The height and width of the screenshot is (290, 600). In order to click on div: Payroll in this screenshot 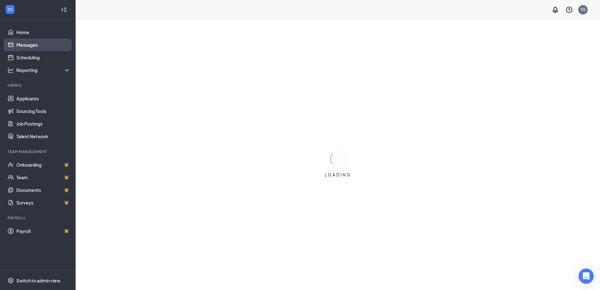, I will do `click(38, 217)`.